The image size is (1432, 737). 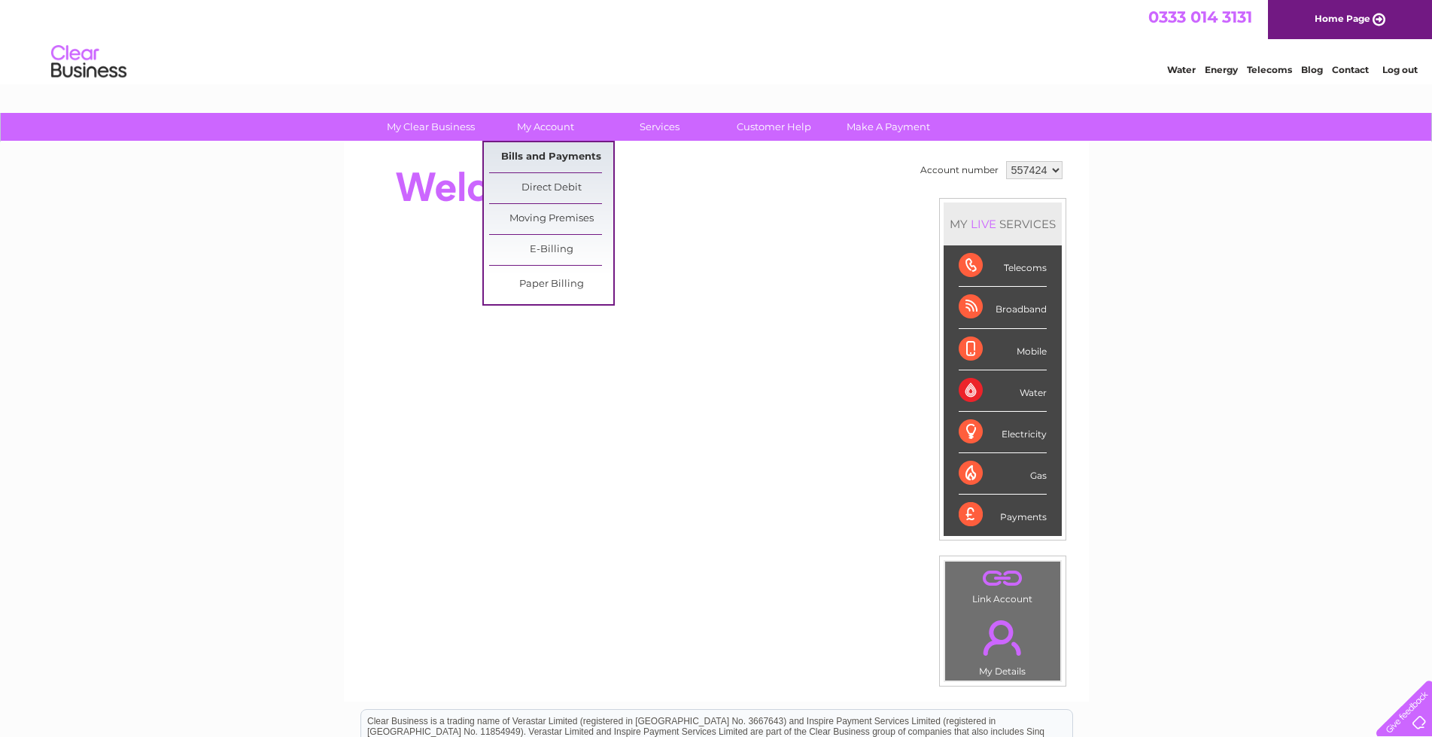 What do you see at coordinates (983, 223) in the screenshot?
I see `div: LIVE` at bounding box center [983, 223].